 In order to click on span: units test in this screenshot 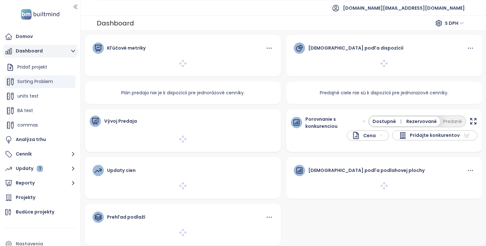, I will do `click(28, 96)`.